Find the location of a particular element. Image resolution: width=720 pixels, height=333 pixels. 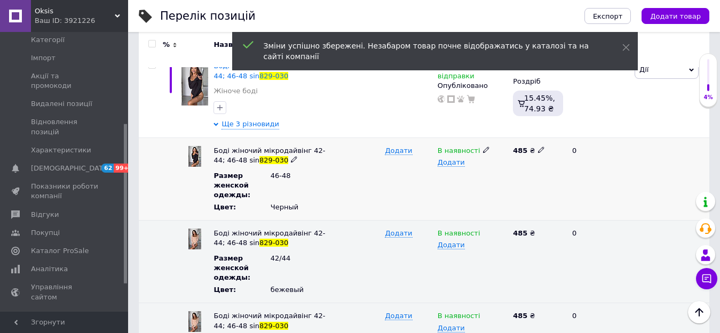

span: Категорії is located at coordinates (47, 40).